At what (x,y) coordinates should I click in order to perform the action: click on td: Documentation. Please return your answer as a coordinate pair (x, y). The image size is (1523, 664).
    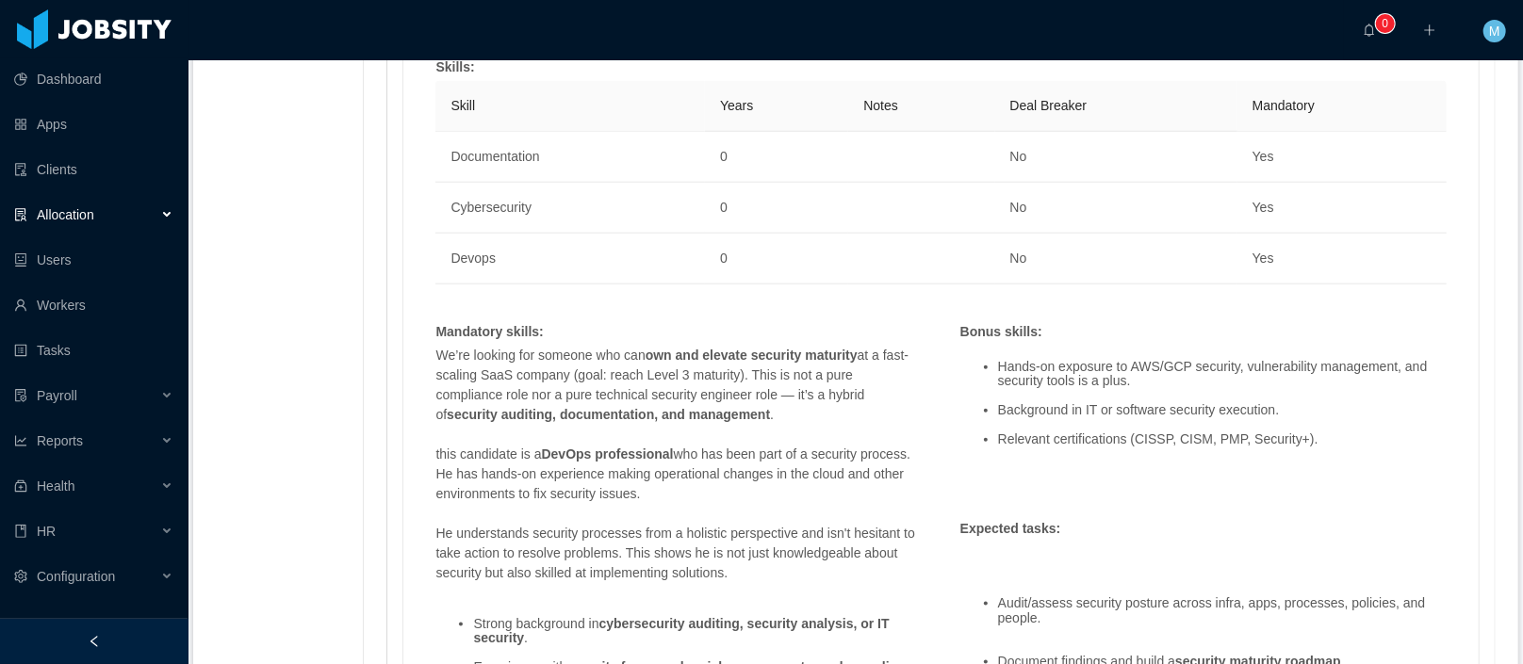
    Looking at the image, I should click on (570, 157).